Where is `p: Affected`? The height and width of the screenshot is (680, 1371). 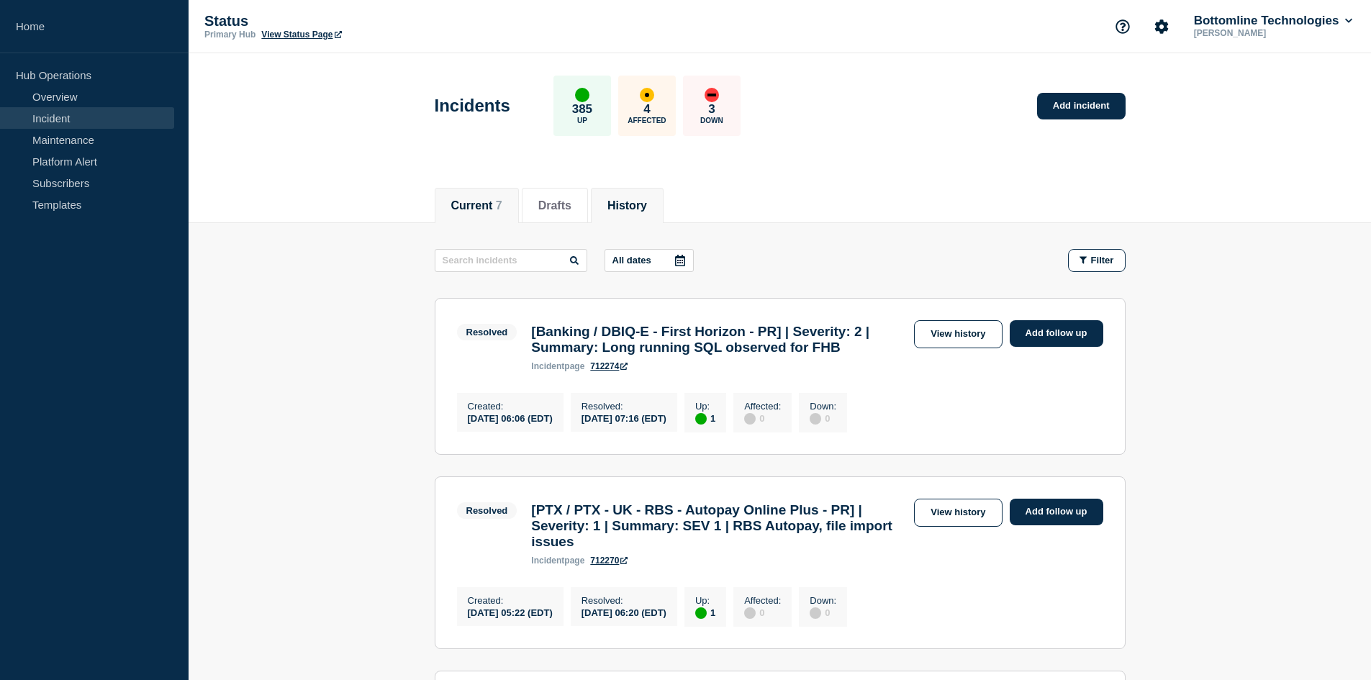
p: Affected is located at coordinates (646, 120).